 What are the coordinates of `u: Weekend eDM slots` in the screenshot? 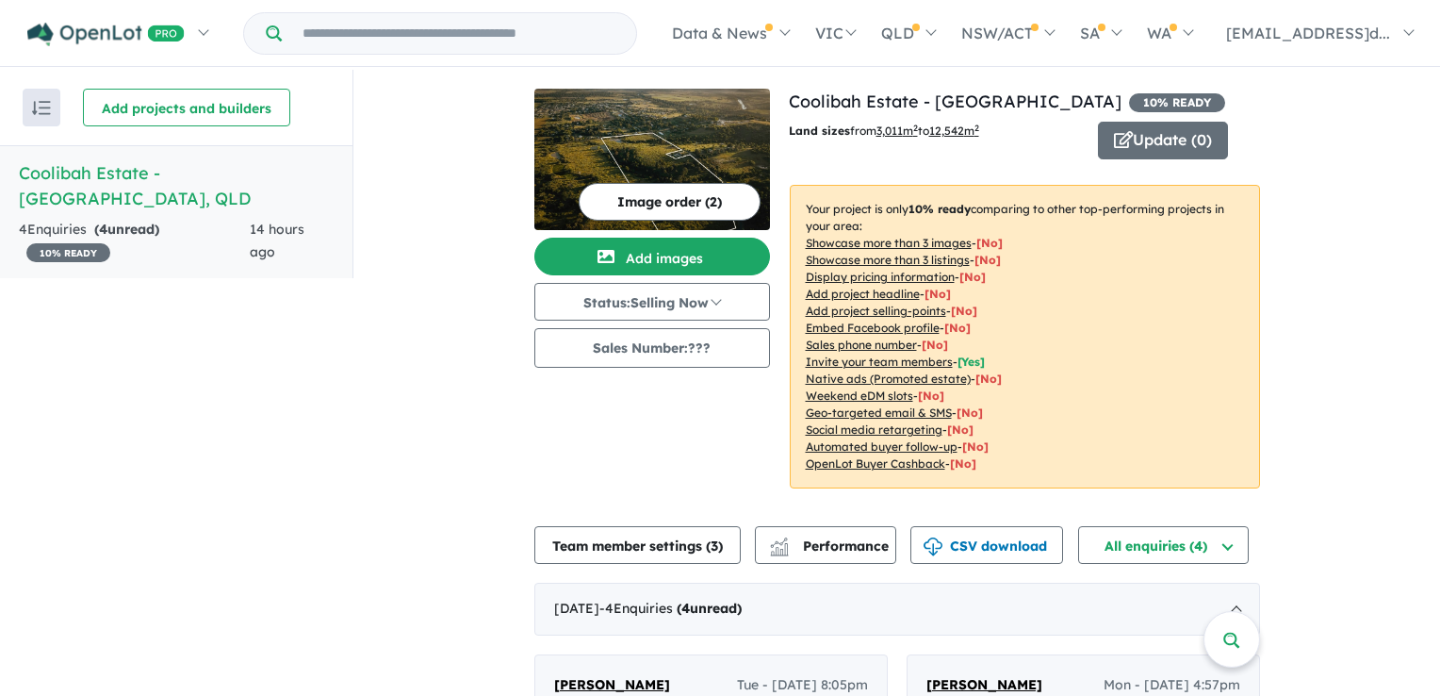 It's located at (860, 395).